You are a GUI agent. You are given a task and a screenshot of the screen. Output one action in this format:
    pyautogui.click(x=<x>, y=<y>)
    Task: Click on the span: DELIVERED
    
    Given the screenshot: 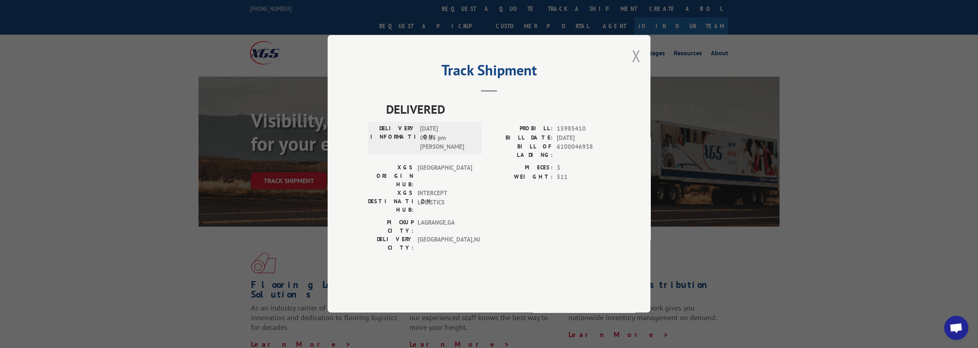 What is the action you would take?
    pyautogui.click(x=498, y=109)
    